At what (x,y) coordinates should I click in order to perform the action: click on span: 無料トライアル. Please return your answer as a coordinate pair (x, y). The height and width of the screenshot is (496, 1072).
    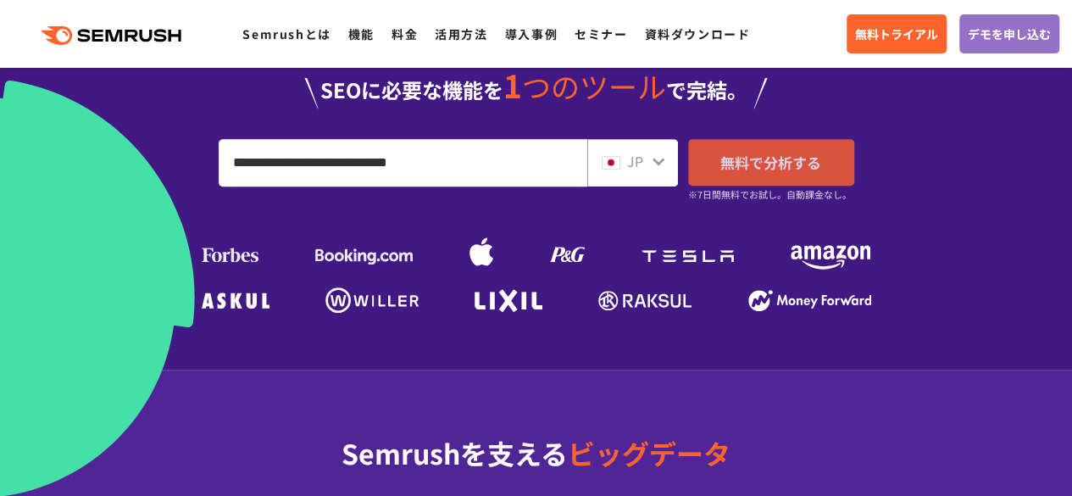
    Looking at the image, I should click on (897, 34).